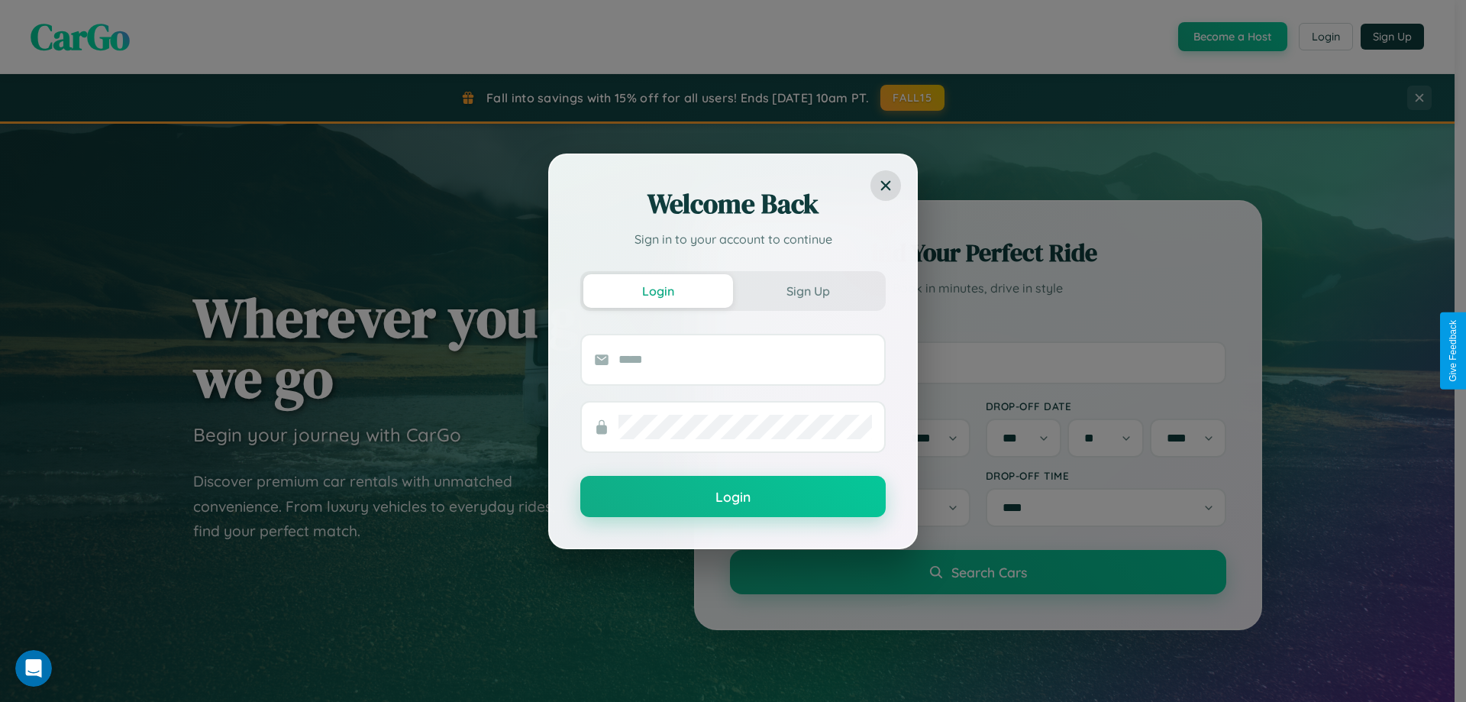  I want to click on h2: Welcome Back, so click(733, 204).